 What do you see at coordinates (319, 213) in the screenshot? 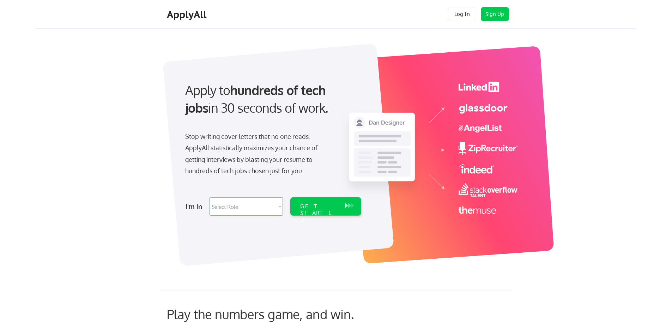
I see `div: GET STARTED` at bounding box center [319, 213].